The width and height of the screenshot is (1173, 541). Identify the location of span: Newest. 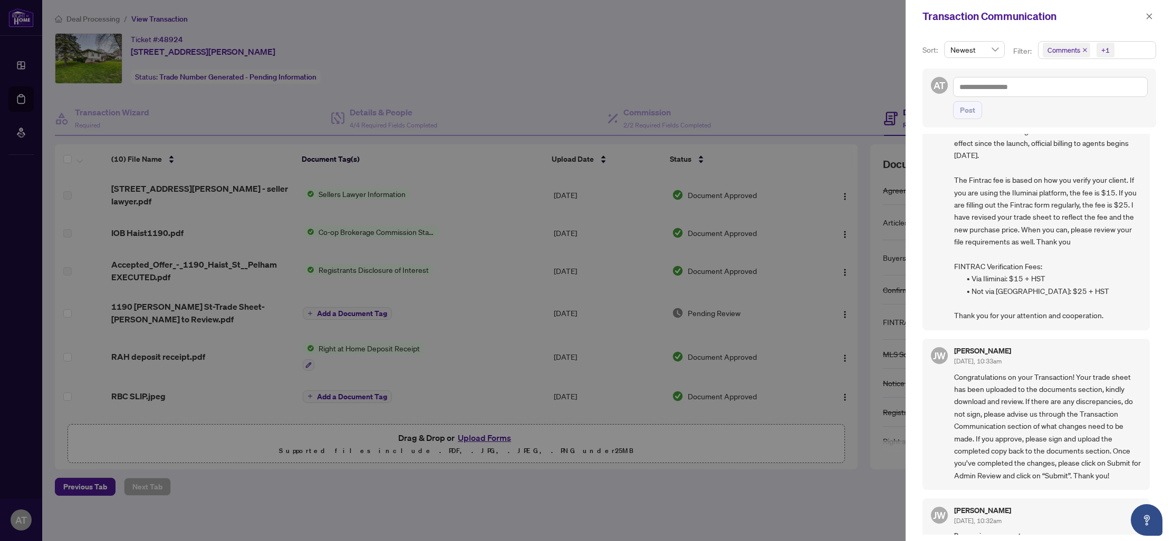
(974, 50).